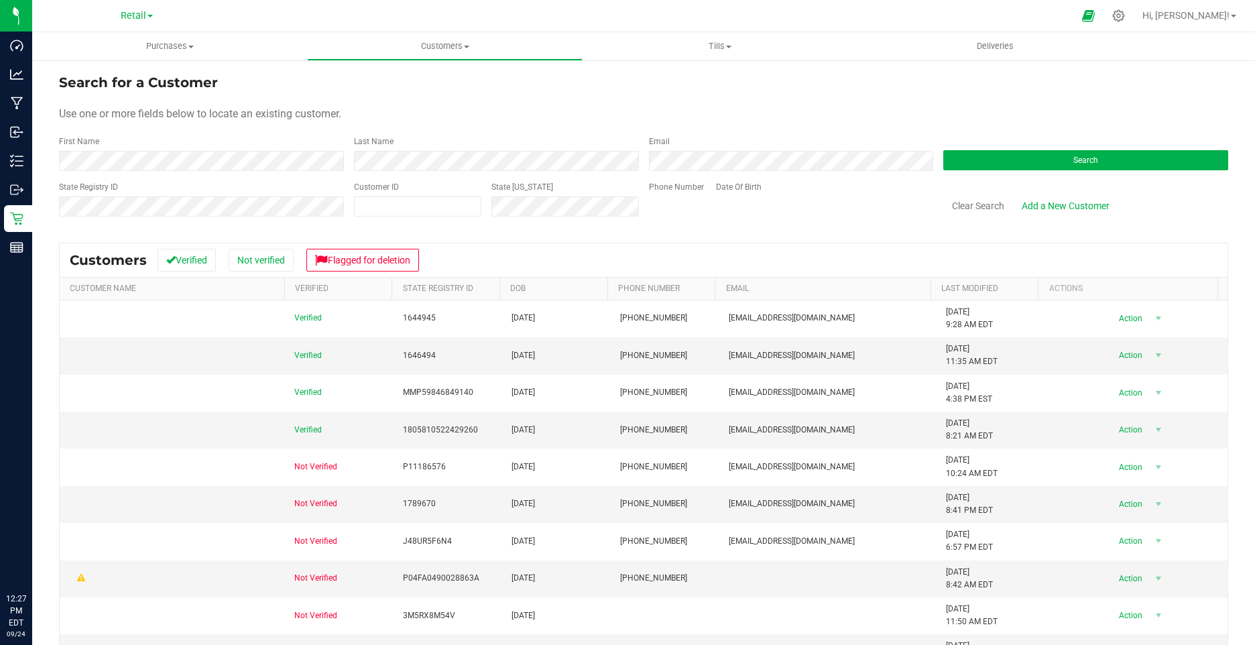 This screenshot has height=645, width=1255. Describe the element at coordinates (186, 260) in the screenshot. I see `button: Verified` at that location.